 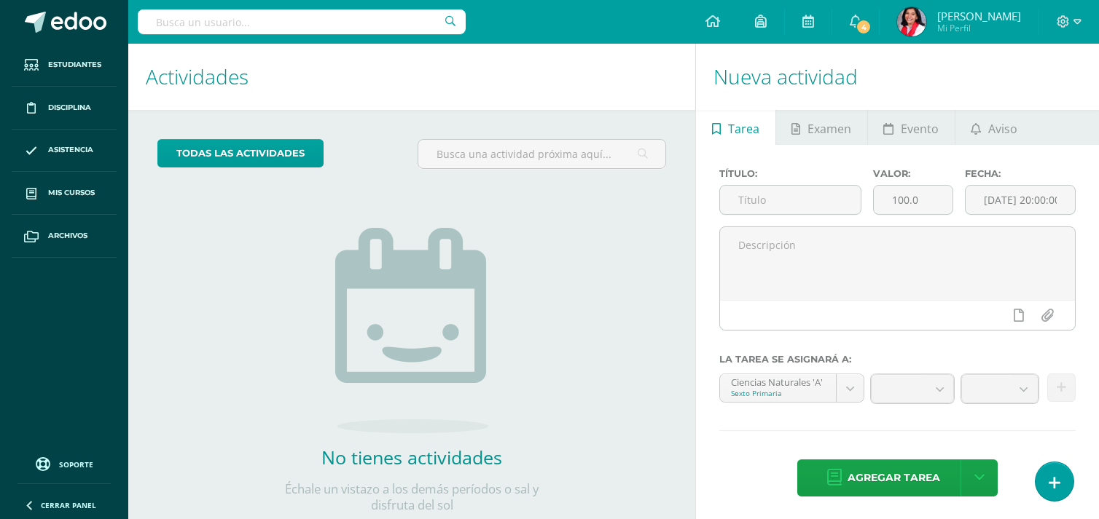 What do you see at coordinates (994, 127) in the screenshot?
I see `a: Aviso` at bounding box center [994, 127].